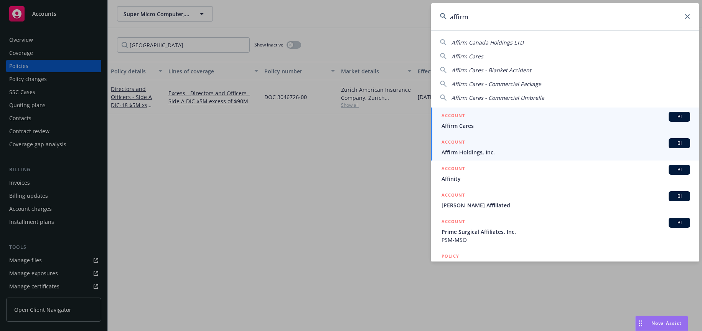 Image resolution: width=702 pixels, height=331 pixels. Describe the element at coordinates (451, 256) in the screenshot. I see `h5: POLICY` at that location.